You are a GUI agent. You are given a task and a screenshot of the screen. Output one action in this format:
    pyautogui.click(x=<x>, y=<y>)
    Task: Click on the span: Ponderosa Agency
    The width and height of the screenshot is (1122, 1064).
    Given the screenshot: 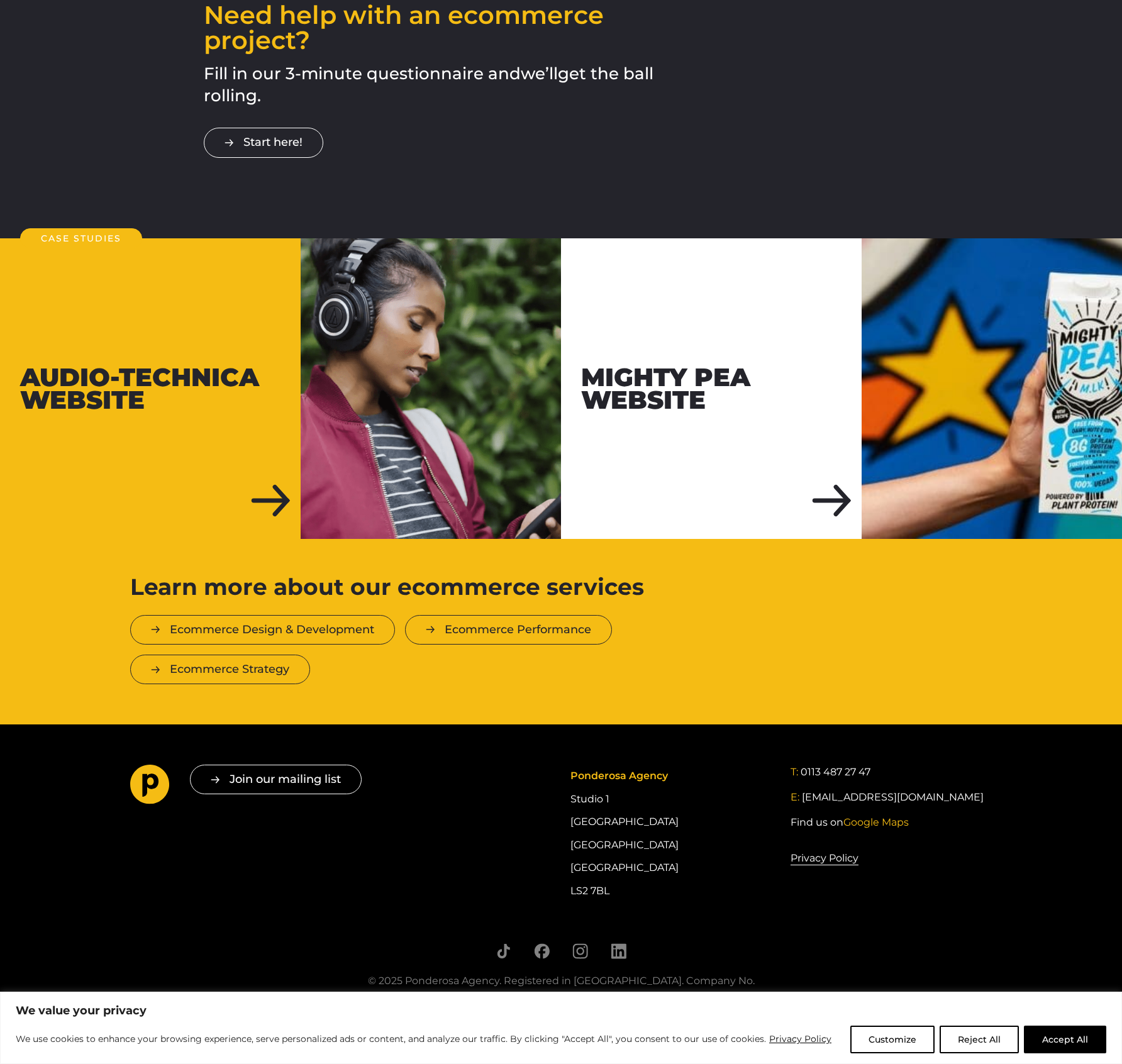 What is the action you would take?
    pyautogui.click(x=619, y=776)
    